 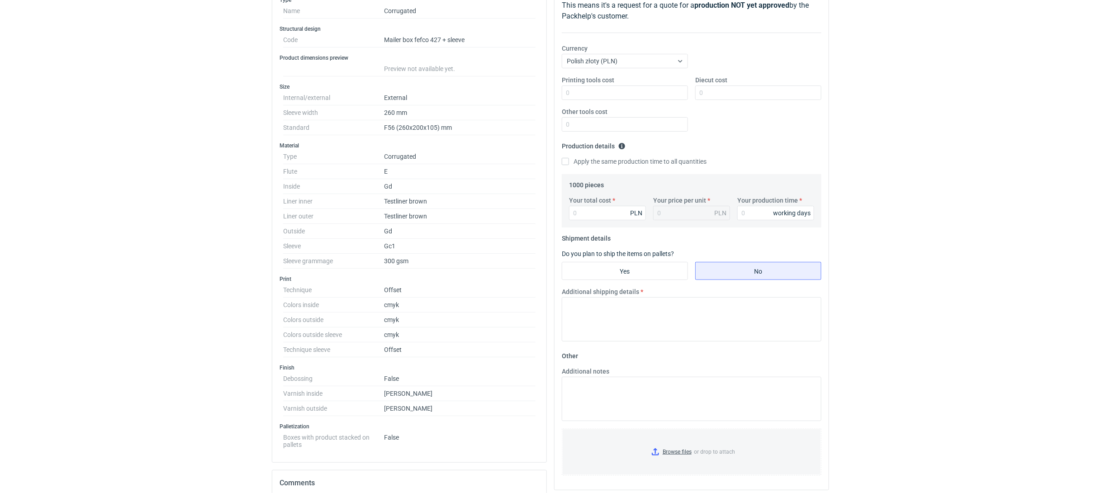 What do you see at coordinates (618, 254) in the screenshot?
I see `label: Do you plan to ship the items on pallets?` at bounding box center [618, 254].